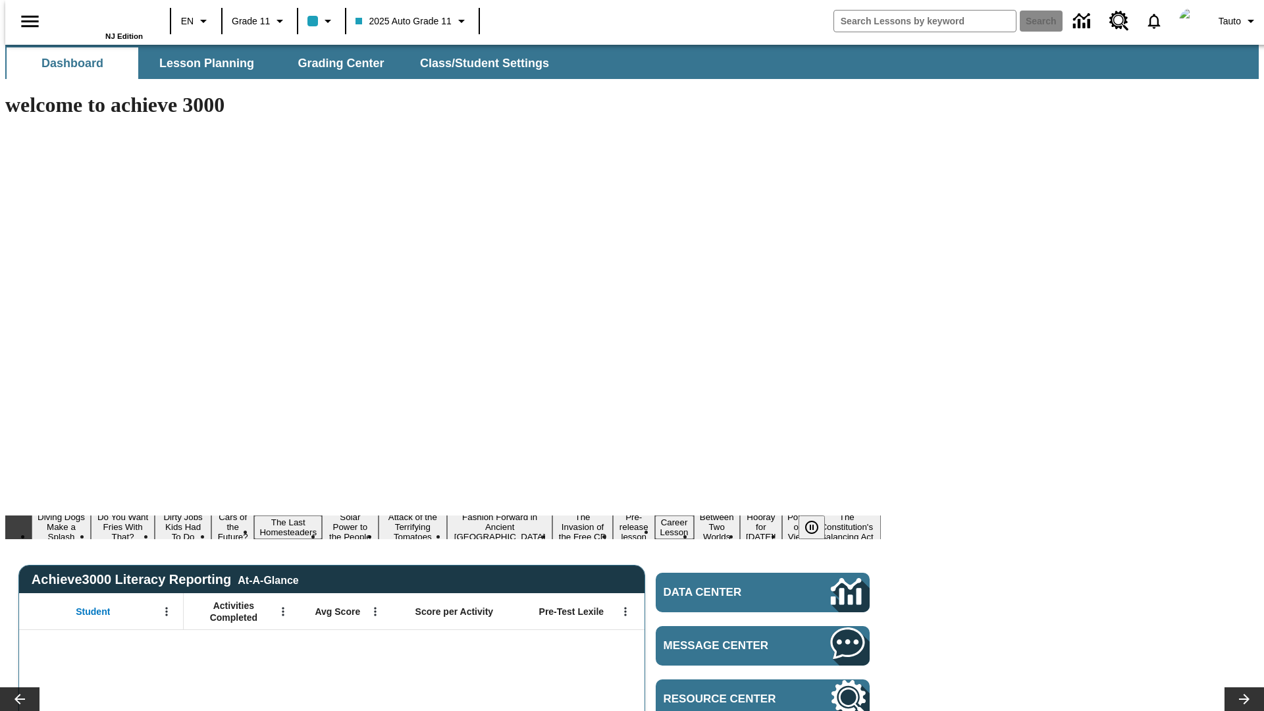 The height and width of the screenshot is (711, 1264). I want to click on span: Lesson Planning, so click(207, 63).